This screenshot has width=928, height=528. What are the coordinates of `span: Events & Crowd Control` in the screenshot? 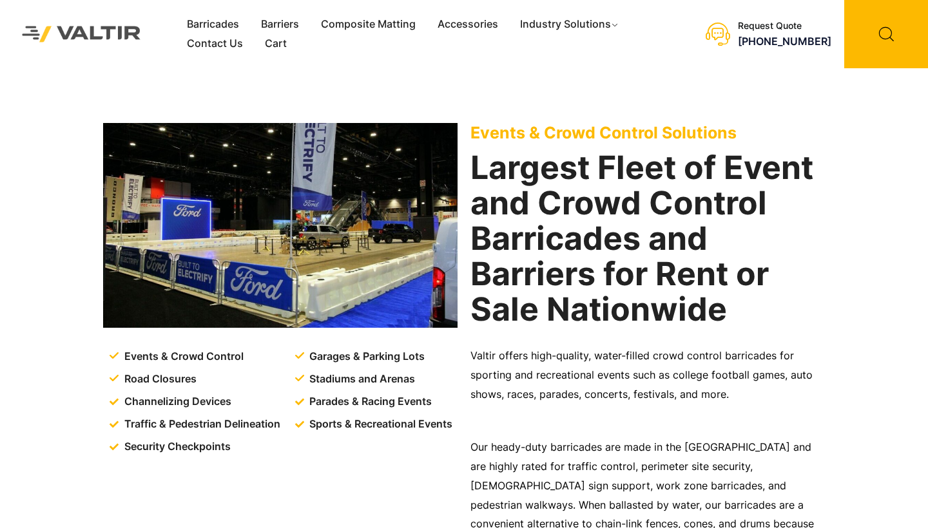 It's located at (182, 357).